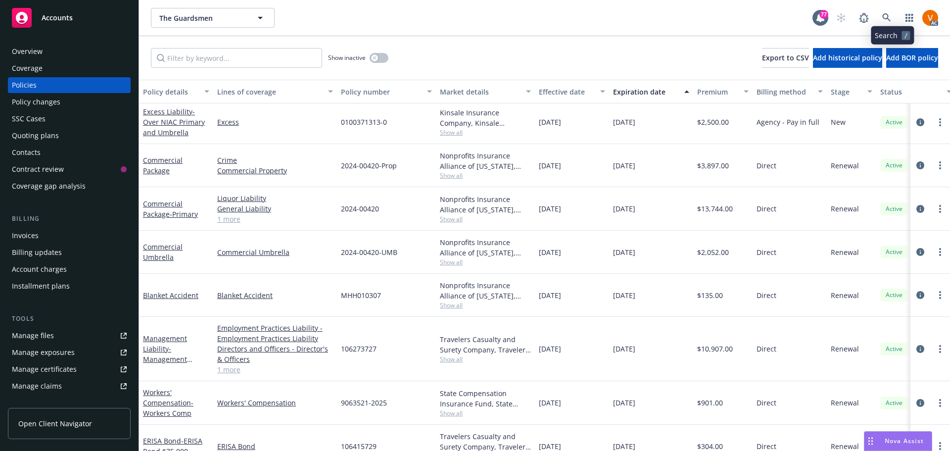  I want to click on button: Add BOR policy, so click(912, 58).